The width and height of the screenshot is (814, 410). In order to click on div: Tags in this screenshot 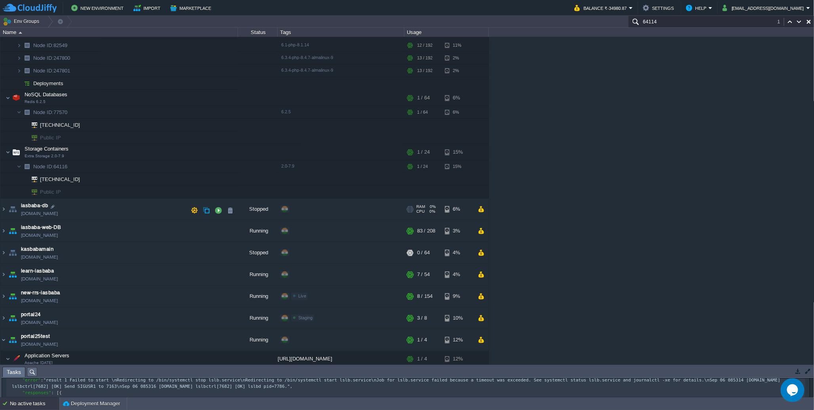, I will do `click(341, 32)`.